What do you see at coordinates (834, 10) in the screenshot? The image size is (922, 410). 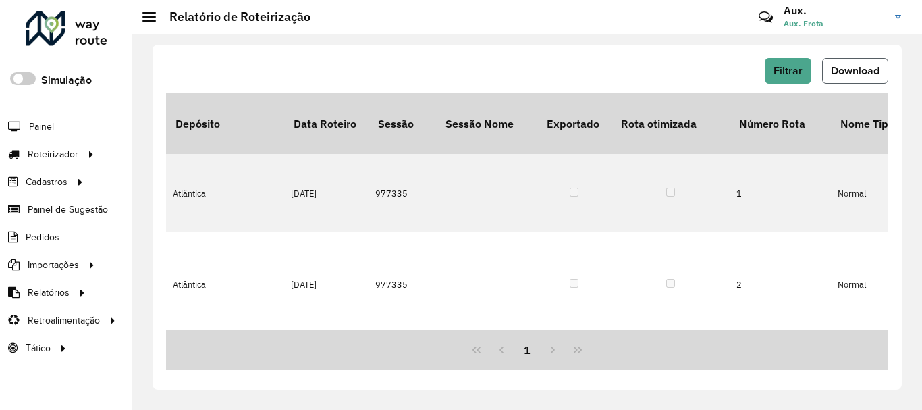 I see `h3: Aux.` at bounding box center [834, 10].